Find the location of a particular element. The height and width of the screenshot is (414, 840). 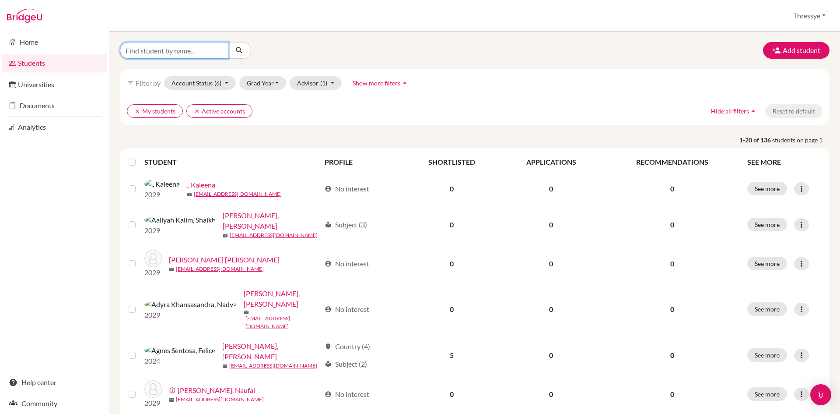

span: Filter by is located at coordinates (148, 83).